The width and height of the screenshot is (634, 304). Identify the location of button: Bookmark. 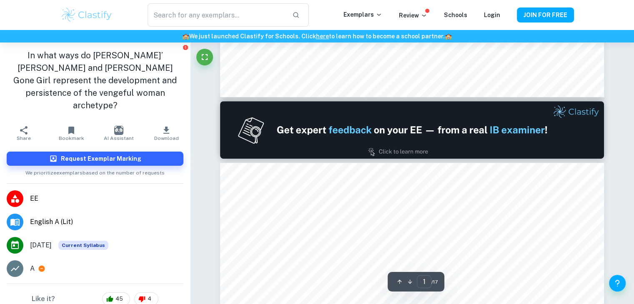
(71, 133).